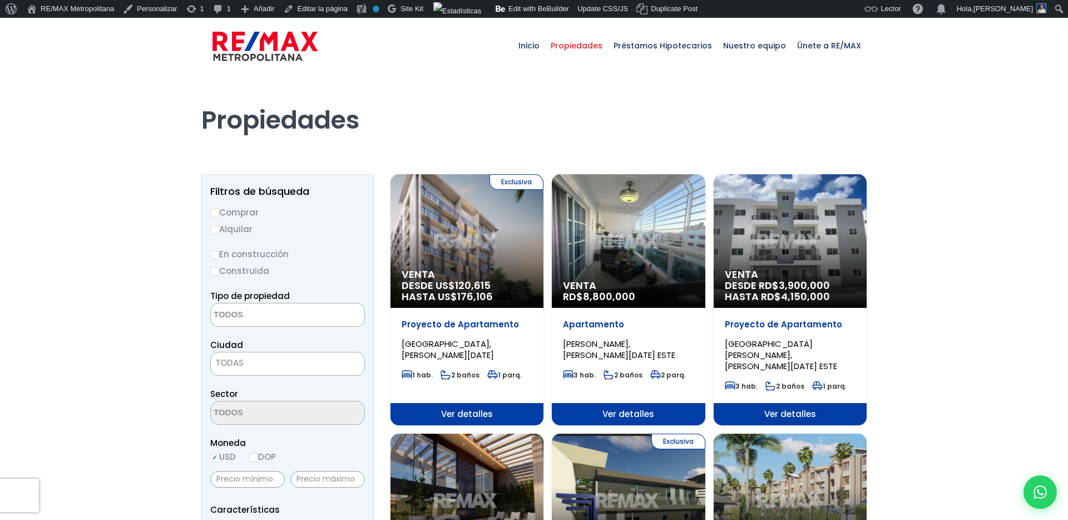  What do you see at coordinates (215, 271) in the screenshot?
I see `input: Construida` at bounding box center [215, 271].